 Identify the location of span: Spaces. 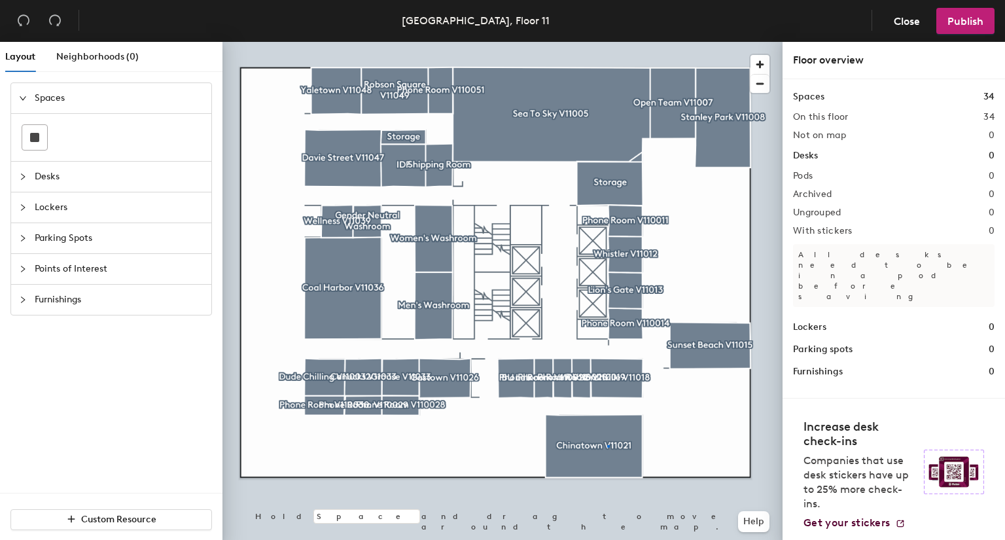
(119, 98).